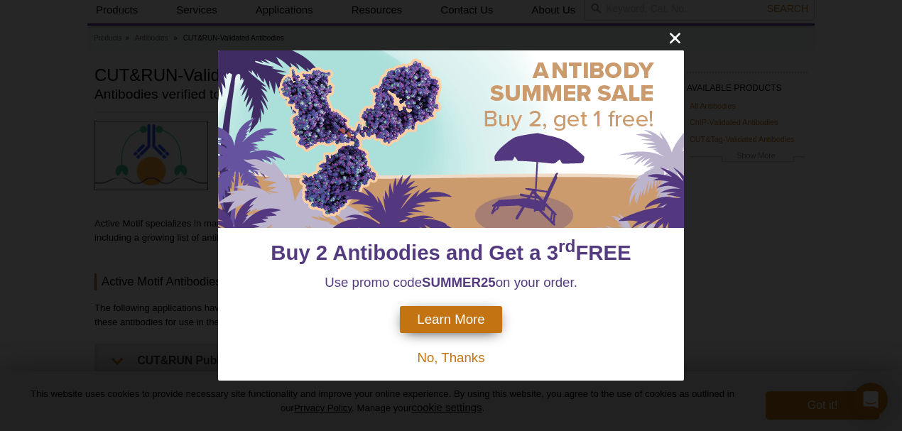 The height and width of the screenshot is (431, 902). What do you see at coordinates (567, 246) in the screenshot?
I see `sup: rd` at bounding box center [567, 246].